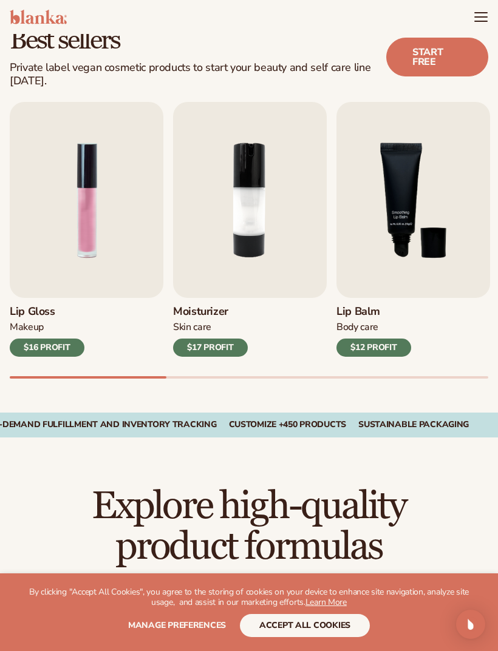  Describe the element at coordinates (413, 229) in the screenshot. I see `a: 3 / 9` at that location.